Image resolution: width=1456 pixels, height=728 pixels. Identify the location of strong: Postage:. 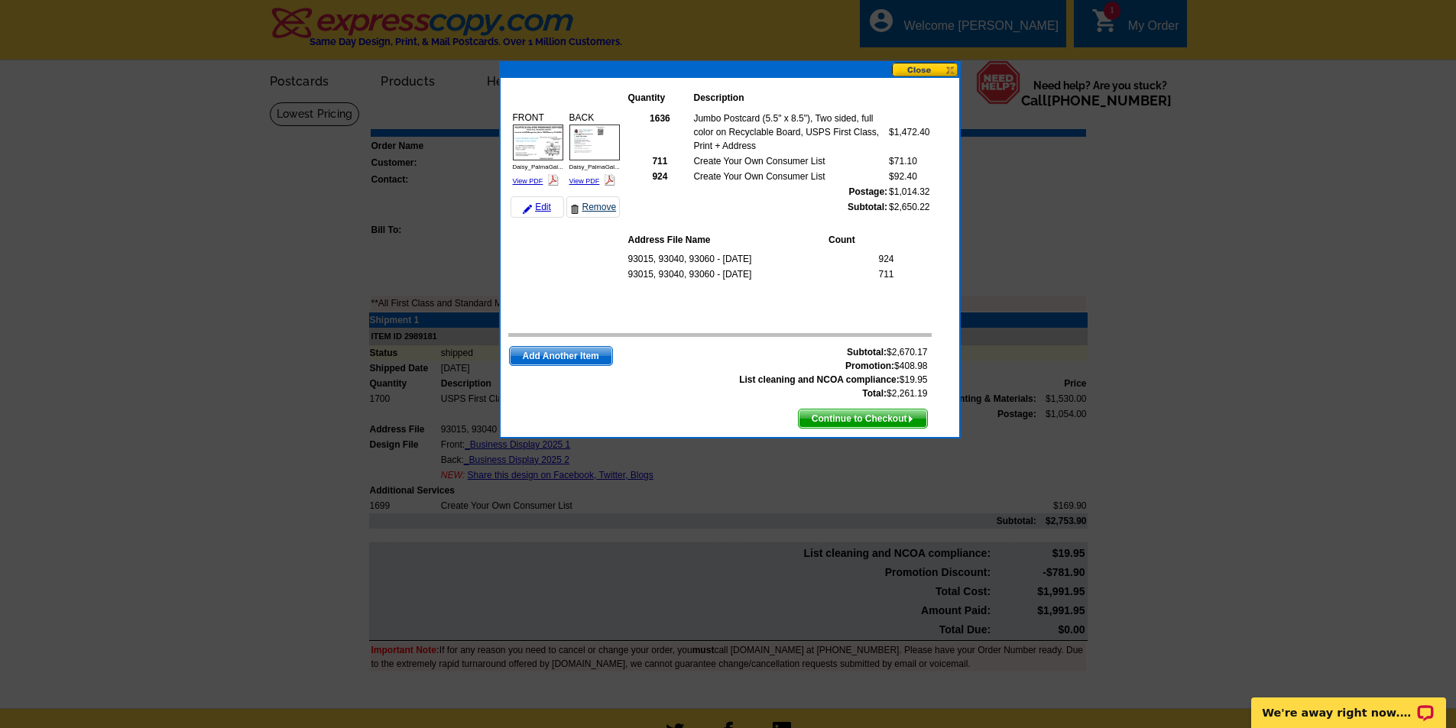
(868, 192).